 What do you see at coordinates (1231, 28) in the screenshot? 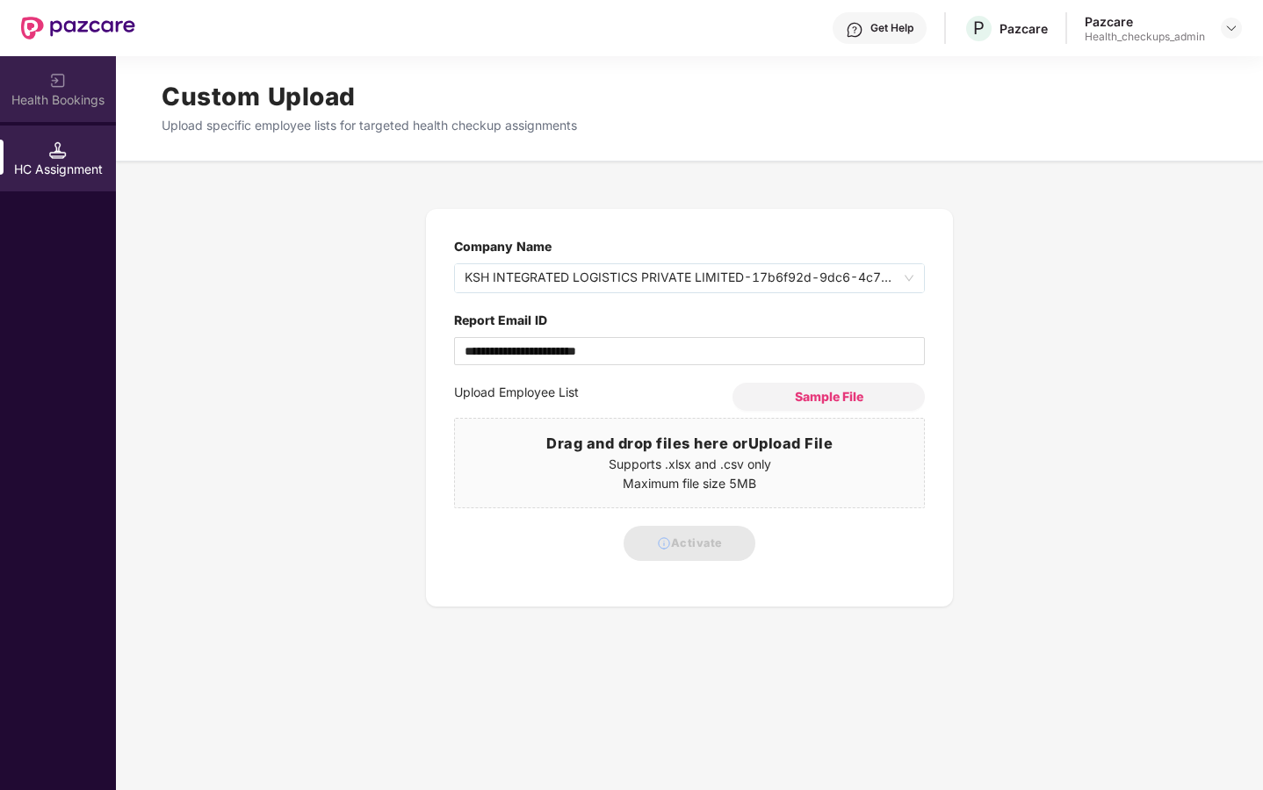
I see `img: svg+xml;base64,PHN2ZyBpZD0iRHJvcGRvd24tMzJ4MzIiIHhtbG5zPSJodHRwOi8vd3d3LnczLm9yZy8yMDAwL3N2ZyIgd2...` at bounding box center [1231, 28].